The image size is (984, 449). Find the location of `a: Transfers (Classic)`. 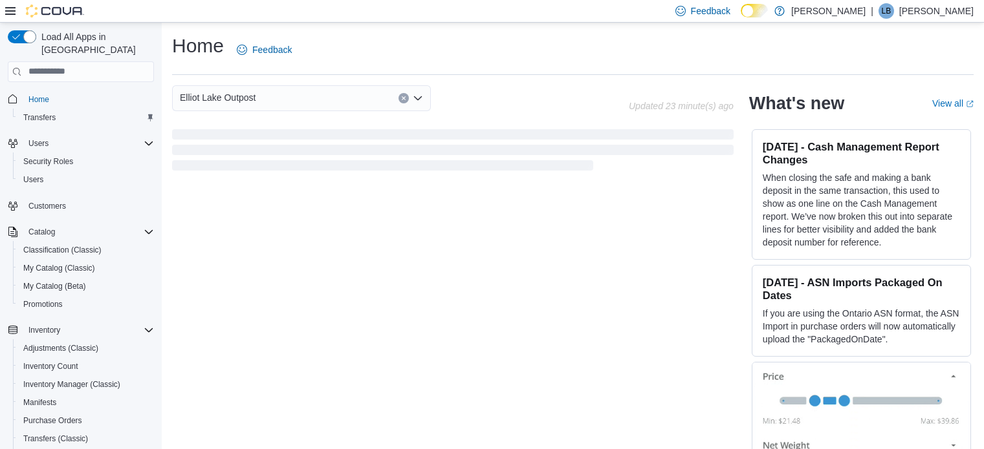

a: Transfers (Classic) is located at coordinates (56, 439).